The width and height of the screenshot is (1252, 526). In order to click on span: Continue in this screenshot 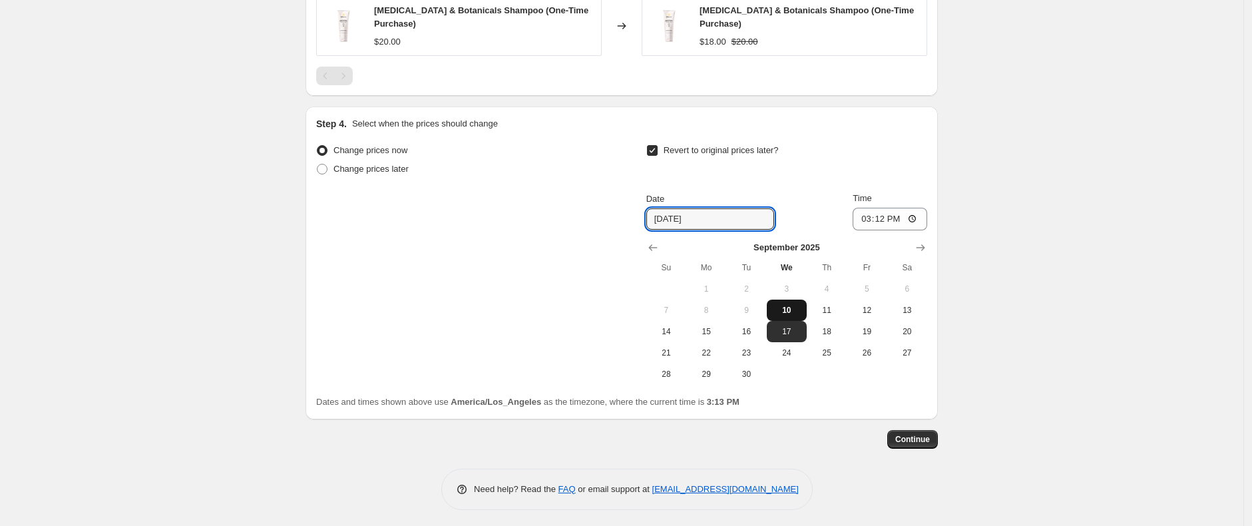, I will do `click(912, 439)`.